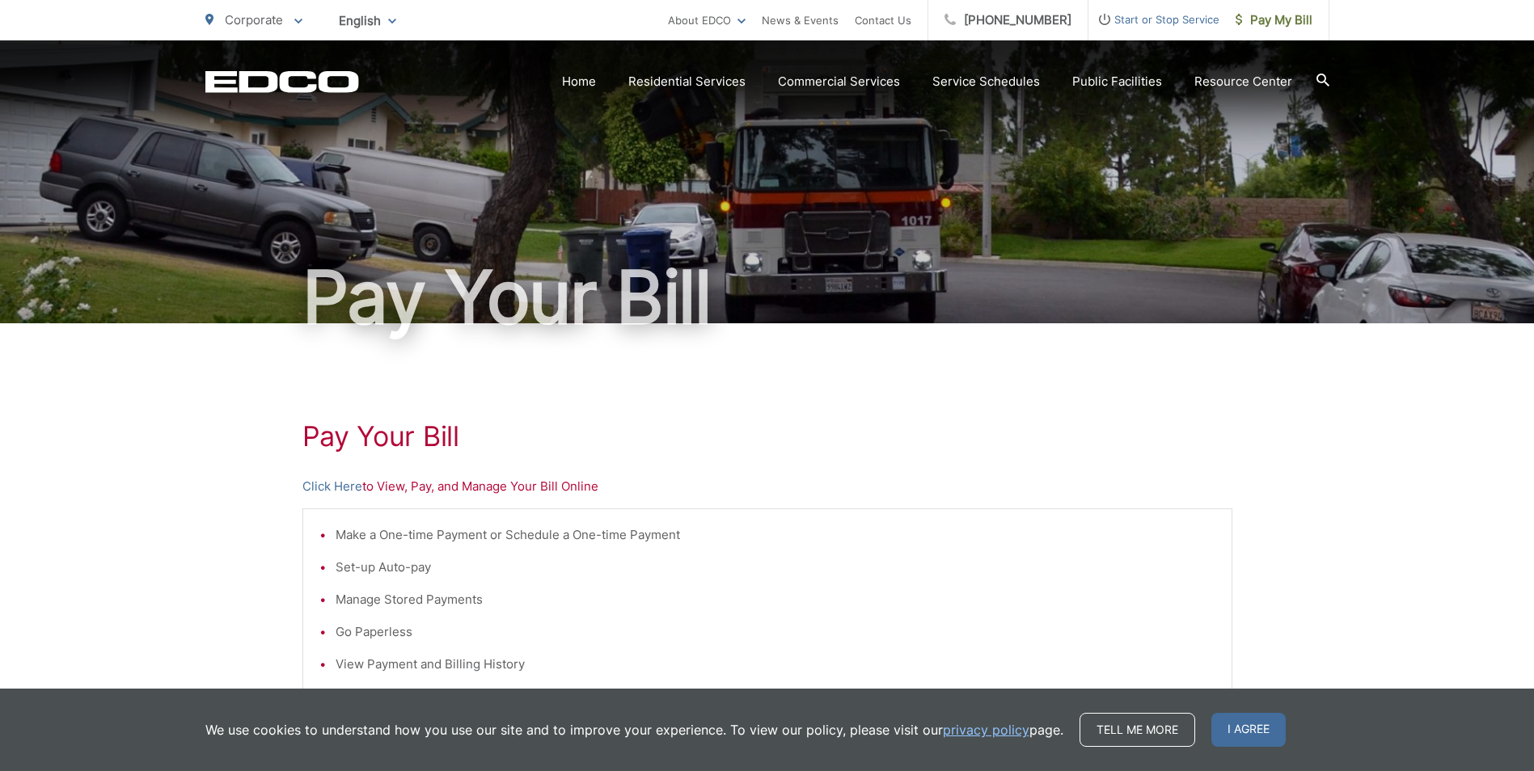  What do you see at coordinates (1274, 20) in the screenshot?
I see `span: Pay My Bill` at bounding box center [1274, 20].